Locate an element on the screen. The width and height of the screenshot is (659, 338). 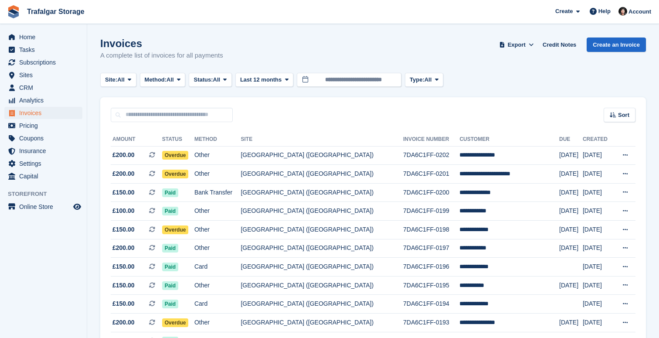
span: Help is located at coordinates (605, 11).